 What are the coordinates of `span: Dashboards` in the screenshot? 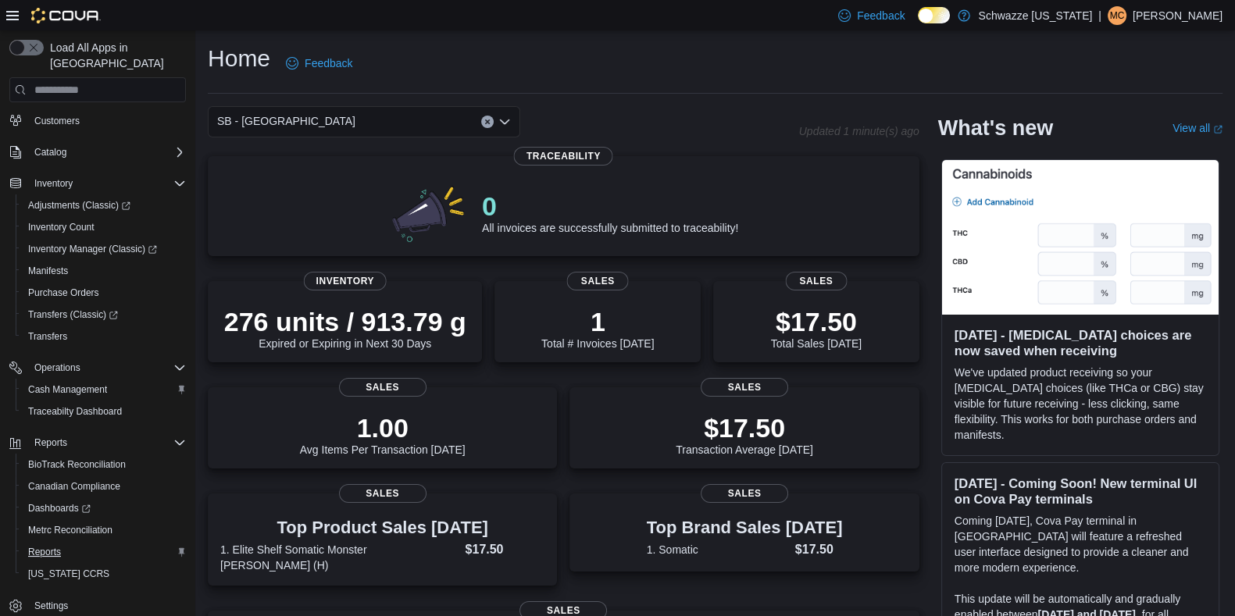 It's located at (59, 509).